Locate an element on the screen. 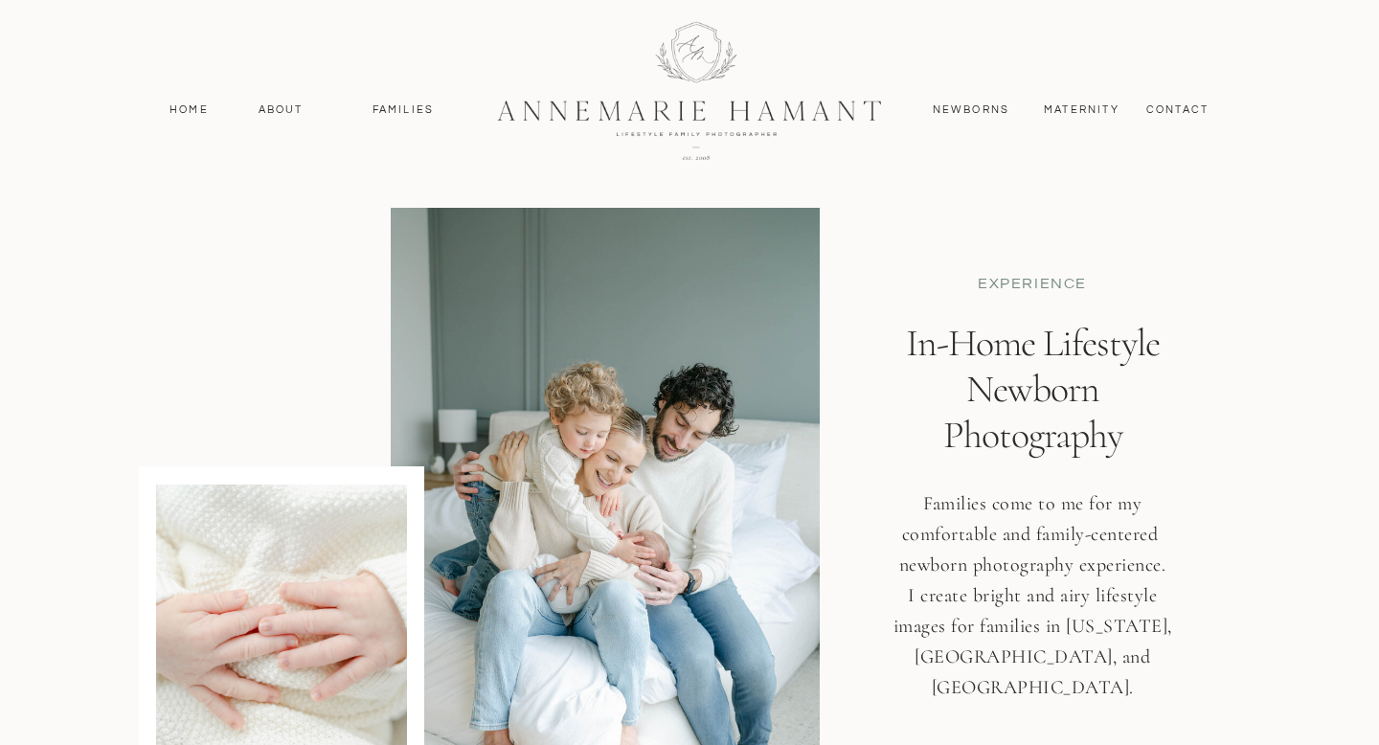 This screenshot has height=745, width=1379. a: Families is located at coordinates (403, 110).